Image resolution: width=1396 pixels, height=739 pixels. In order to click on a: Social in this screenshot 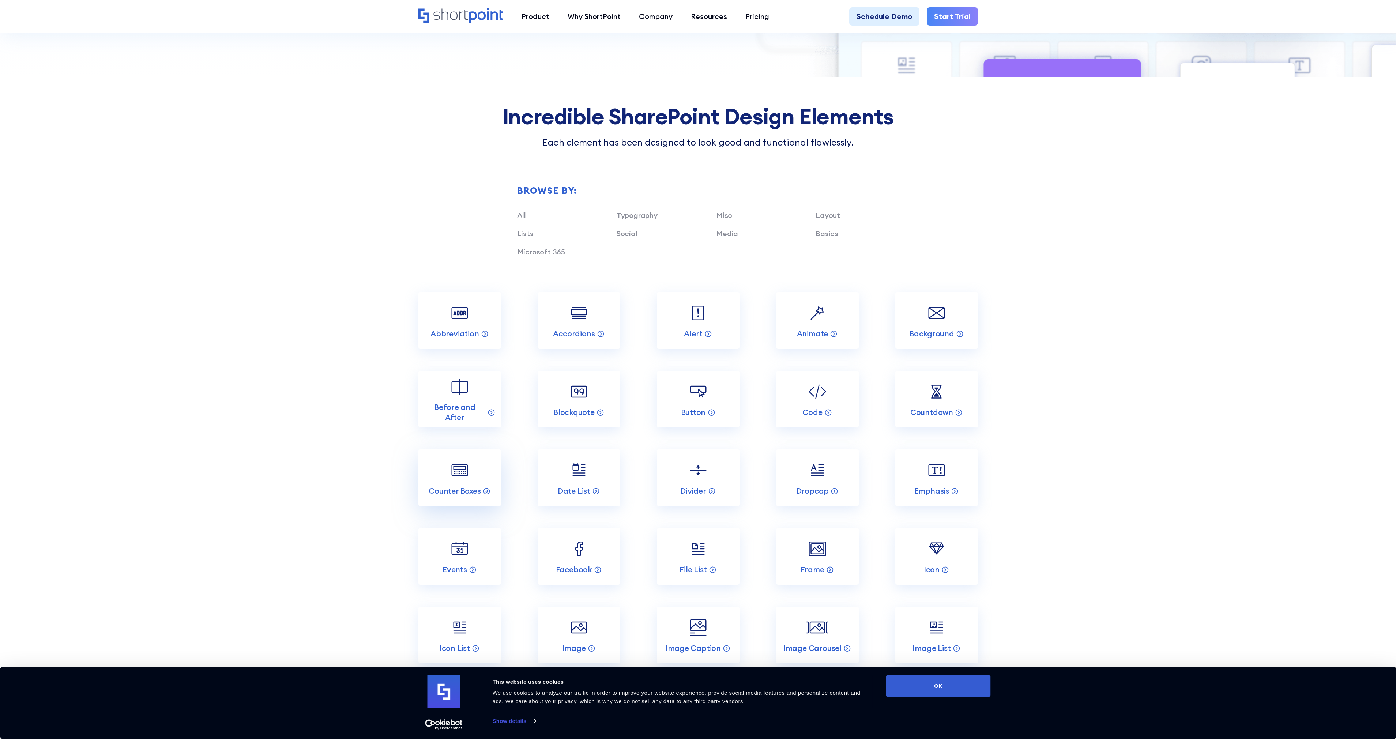, I will do `click(627, 233)`.